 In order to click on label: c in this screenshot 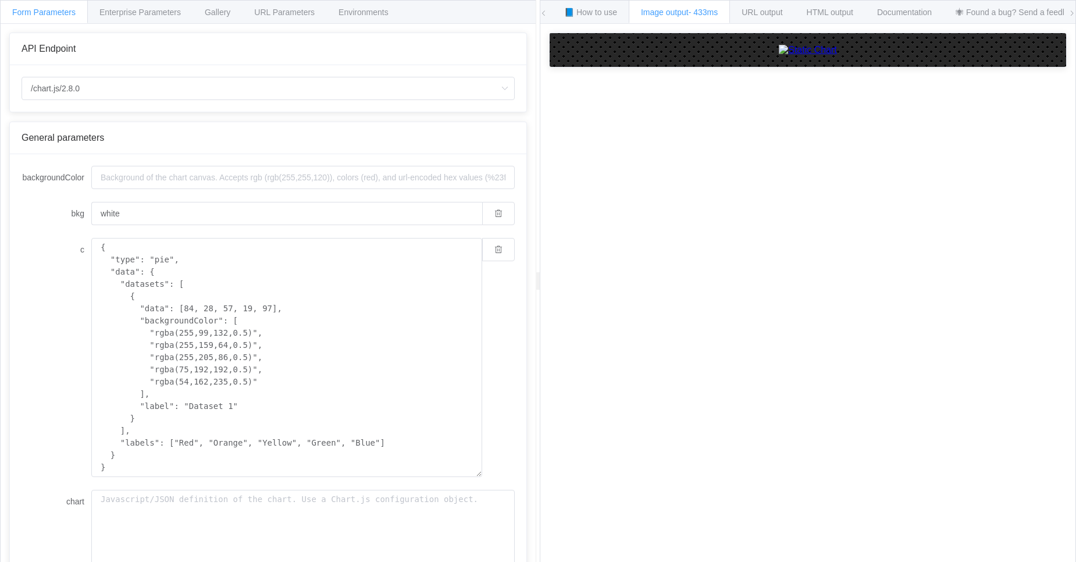, I will do `click(56, 250)`.